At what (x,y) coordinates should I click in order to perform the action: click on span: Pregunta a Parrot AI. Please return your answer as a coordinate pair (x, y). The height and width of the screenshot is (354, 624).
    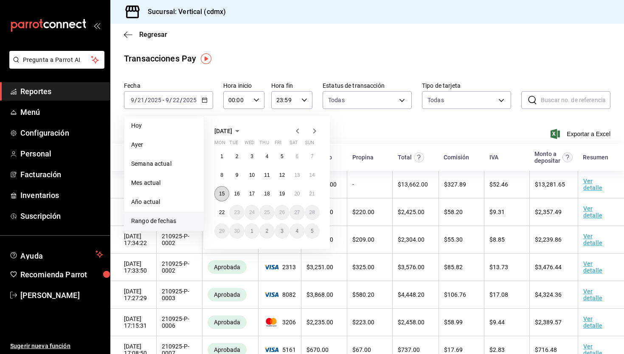
    Looking at the image, I should click on (57, 60).